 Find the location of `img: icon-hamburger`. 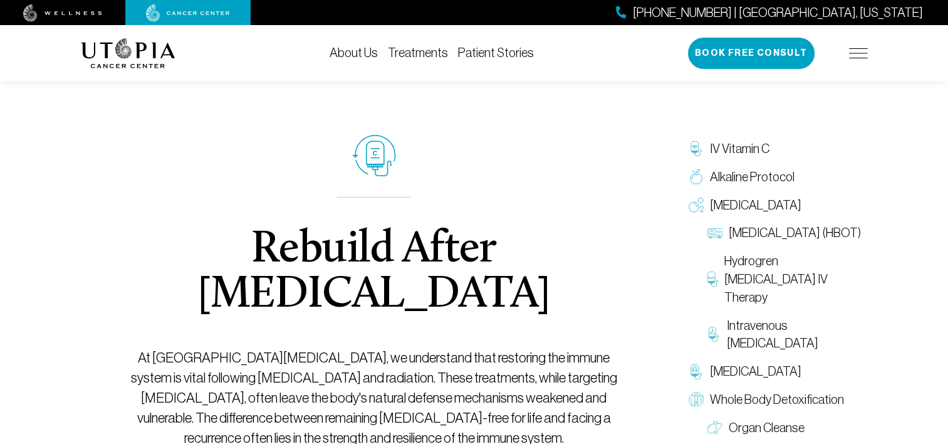

img: icon-hamburger is located at coordinates (858, 53).